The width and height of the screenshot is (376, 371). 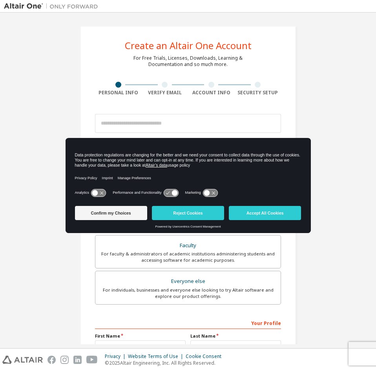 I want to click on div: Create an Altair One Account, so click(x=188, y=46).